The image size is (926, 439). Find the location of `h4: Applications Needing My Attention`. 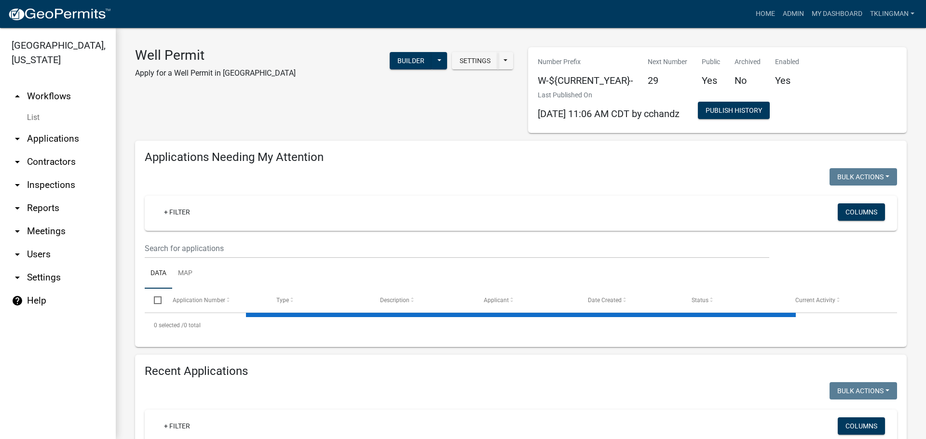

h4: Applications Needing My Attention is located at coordinates (521, 157).